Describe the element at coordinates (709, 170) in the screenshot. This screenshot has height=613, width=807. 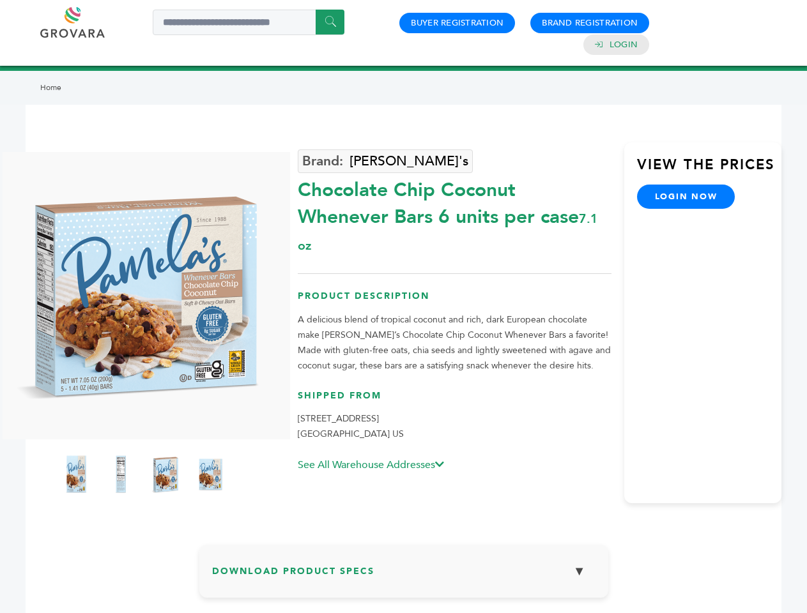
I see `h3: View the Prices` at that location.